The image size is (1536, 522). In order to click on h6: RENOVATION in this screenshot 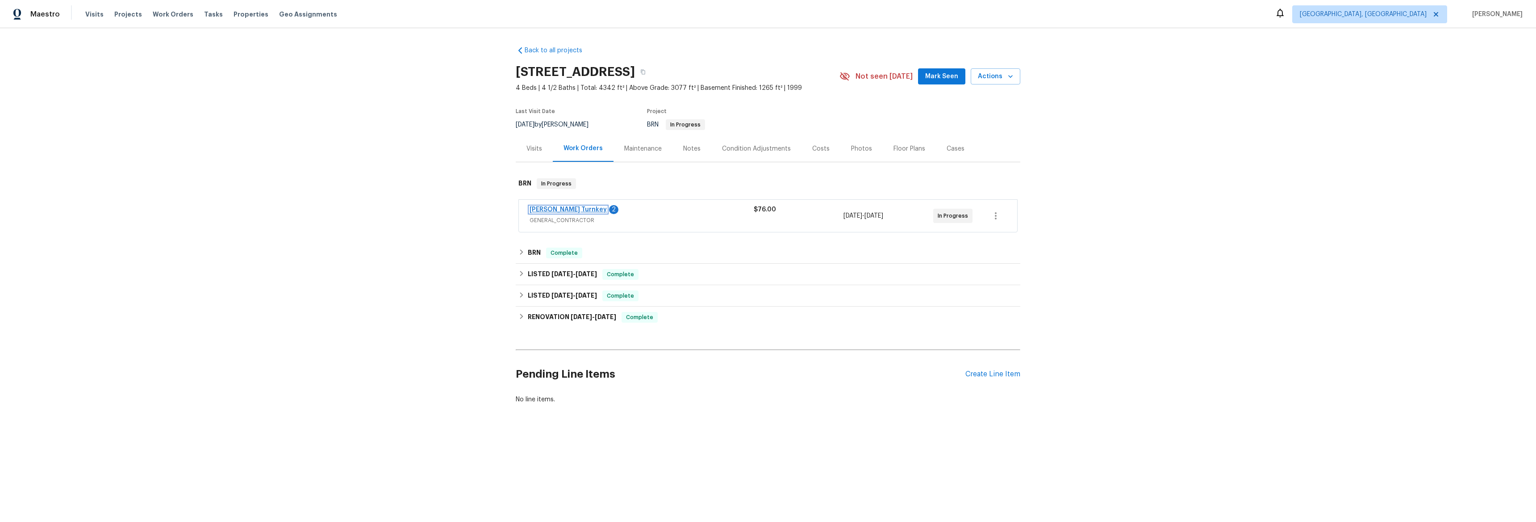, I will do `click(572, 317)`.